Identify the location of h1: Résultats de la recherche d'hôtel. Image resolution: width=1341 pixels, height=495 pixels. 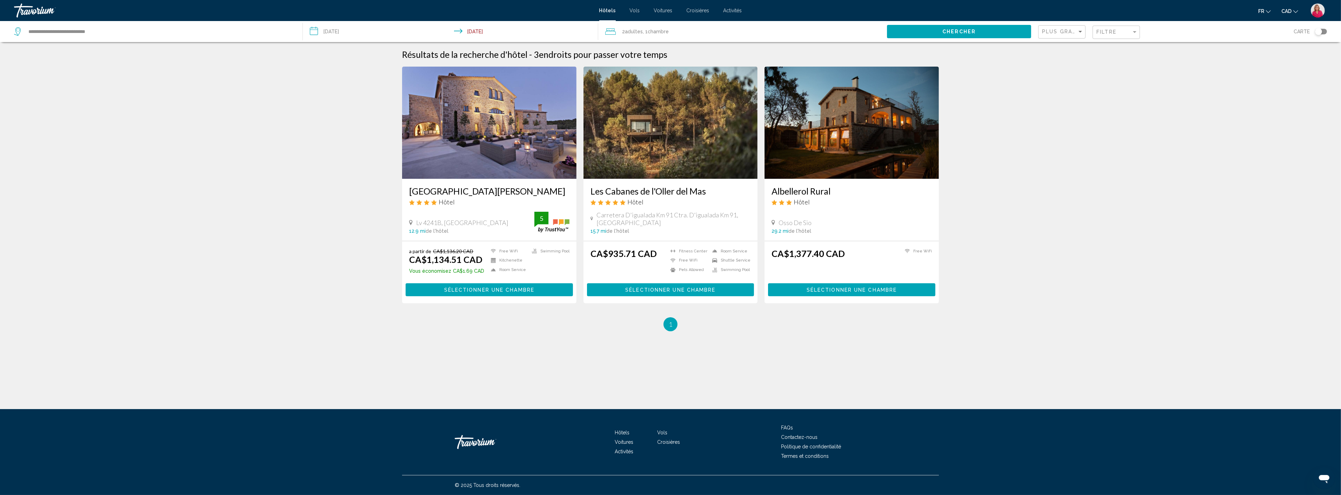
(464, 54).